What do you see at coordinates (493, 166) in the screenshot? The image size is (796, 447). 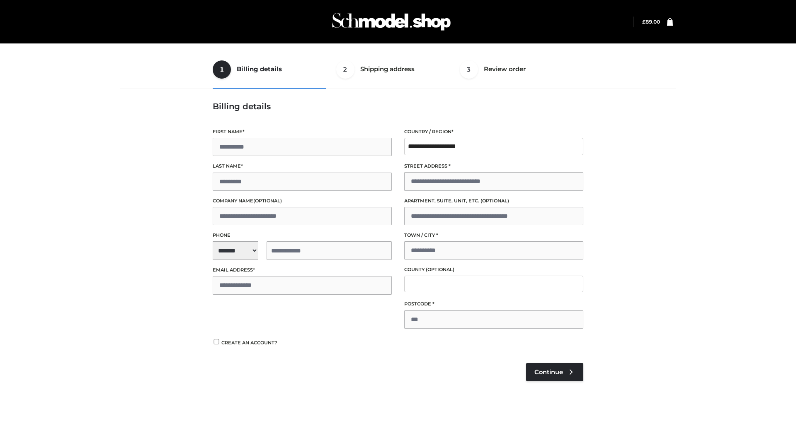 I see `label: Street address` at bounding box center [493, 166].